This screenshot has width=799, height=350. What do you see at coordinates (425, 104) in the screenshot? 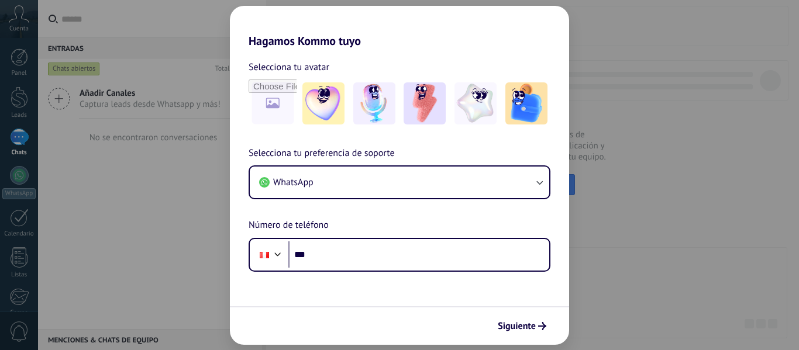
I see `img: -3.jpeg` at bounding box center [425, 104].